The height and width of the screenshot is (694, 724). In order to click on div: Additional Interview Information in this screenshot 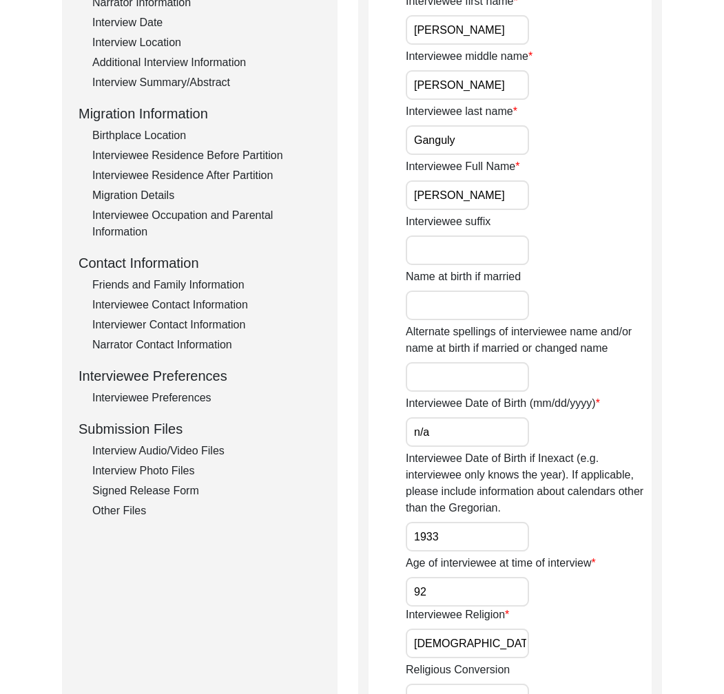, I will do `click(207, 63)`.